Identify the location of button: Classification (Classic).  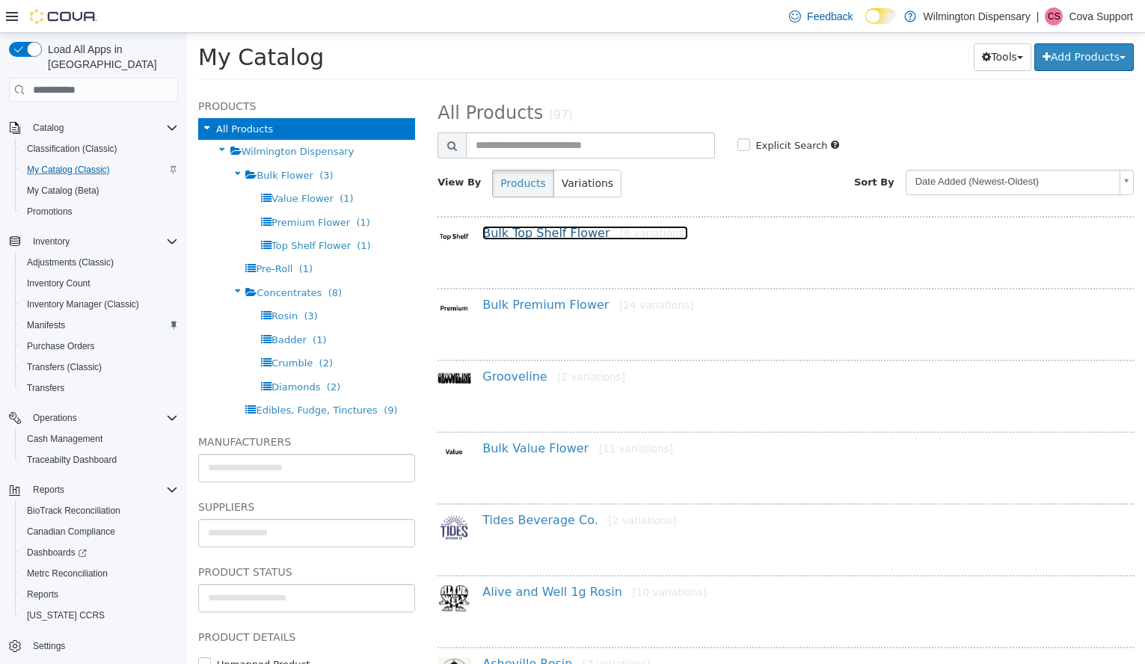
(99, 149).